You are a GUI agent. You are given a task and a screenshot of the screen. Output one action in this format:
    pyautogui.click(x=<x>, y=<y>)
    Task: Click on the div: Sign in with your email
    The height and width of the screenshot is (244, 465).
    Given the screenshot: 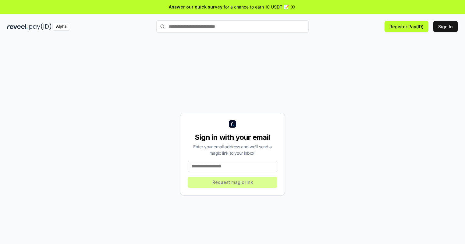 What is the action you would take?
    pyautogui.click(x=232, y=138)
    